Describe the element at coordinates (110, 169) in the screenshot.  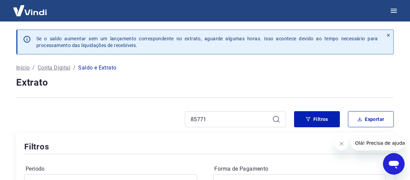
I see `label: Período` at that location.